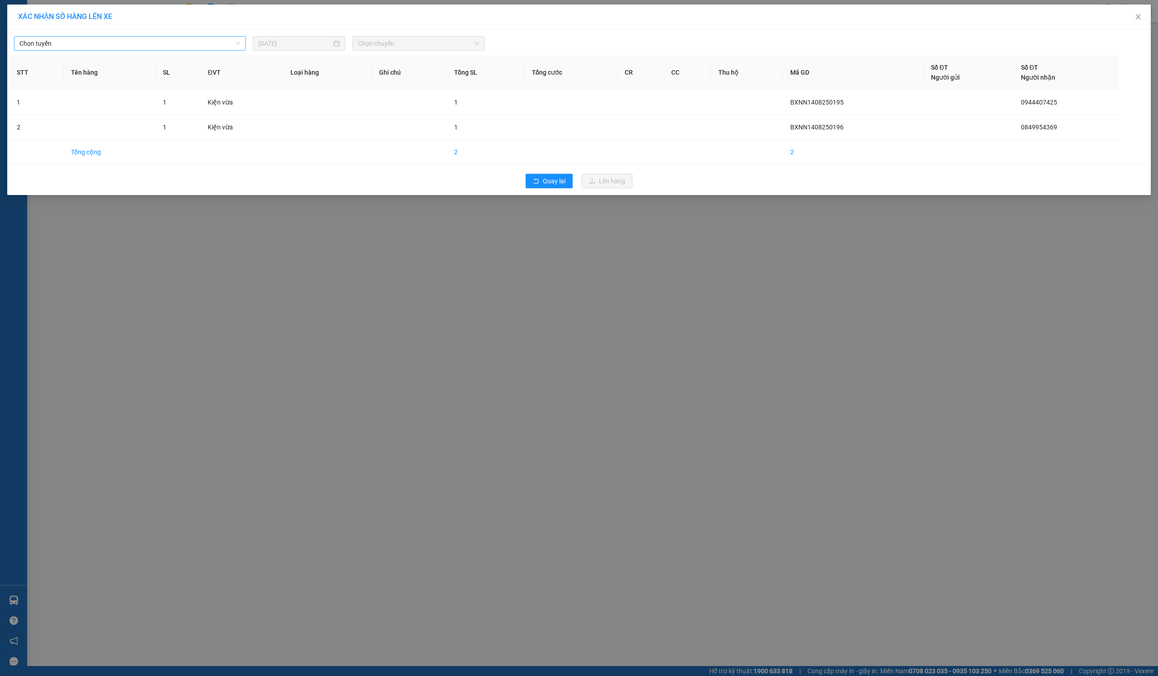 This screenshot has width=1158, height=676. I want to click on th: SL, so click(178, 72).